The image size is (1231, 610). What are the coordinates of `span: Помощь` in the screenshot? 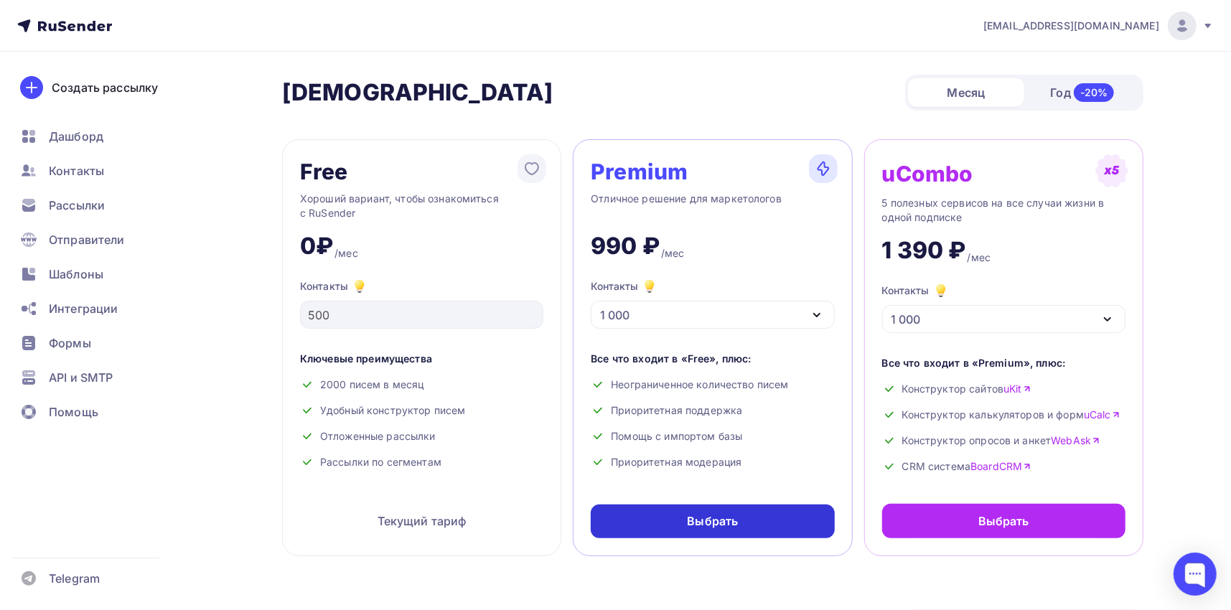 It's located at (73, 412).